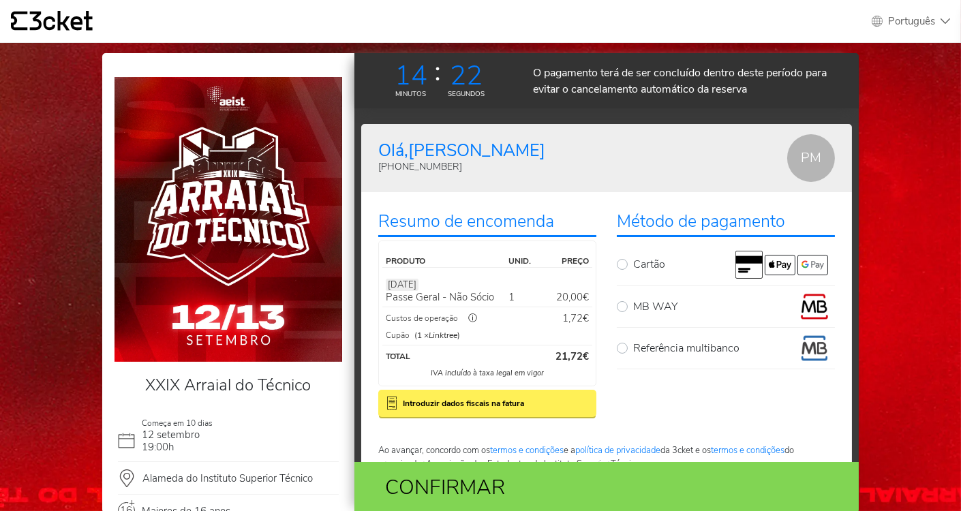 The height and width of the screenshot is (511, 961). Describe the element at coordinates (177, 423) in the screenshot. I see `span: Começa em 10 dias` at that location.